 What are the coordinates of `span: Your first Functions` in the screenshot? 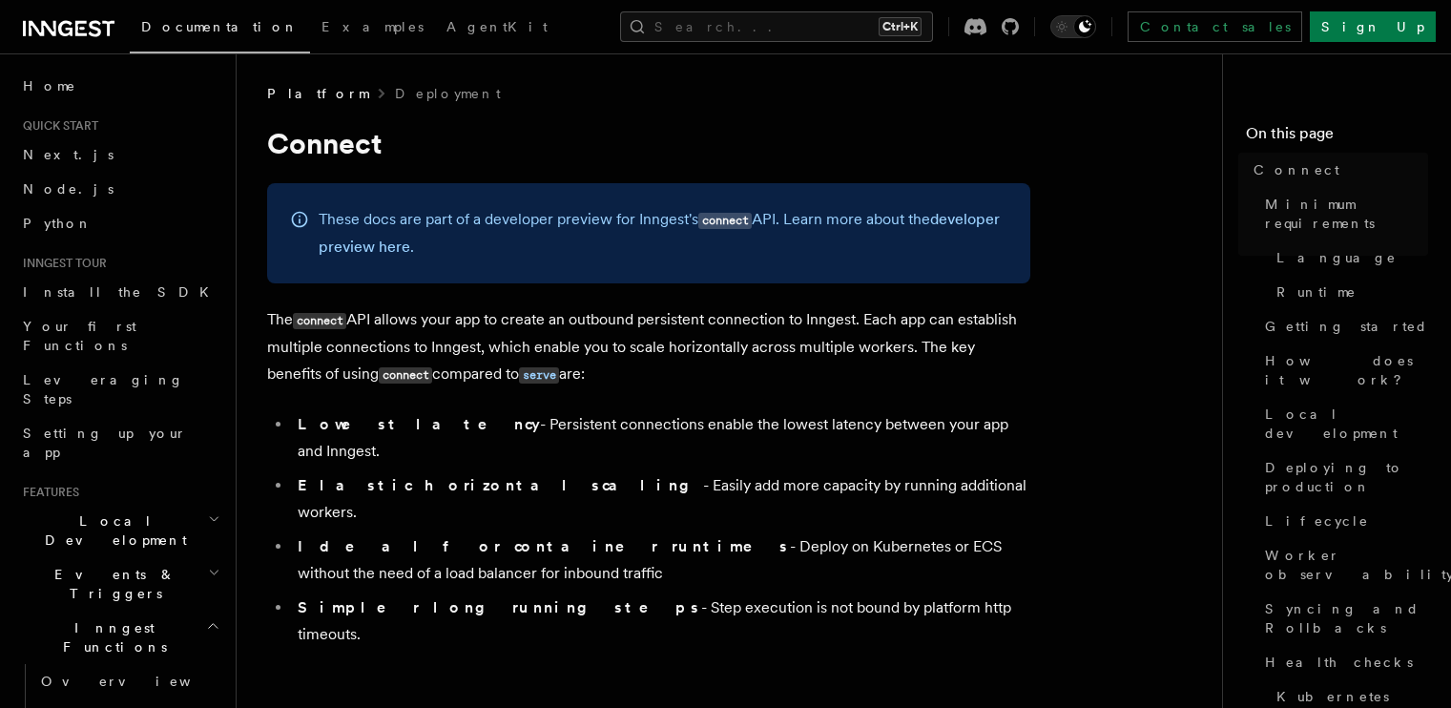 It's located at (79, 336).